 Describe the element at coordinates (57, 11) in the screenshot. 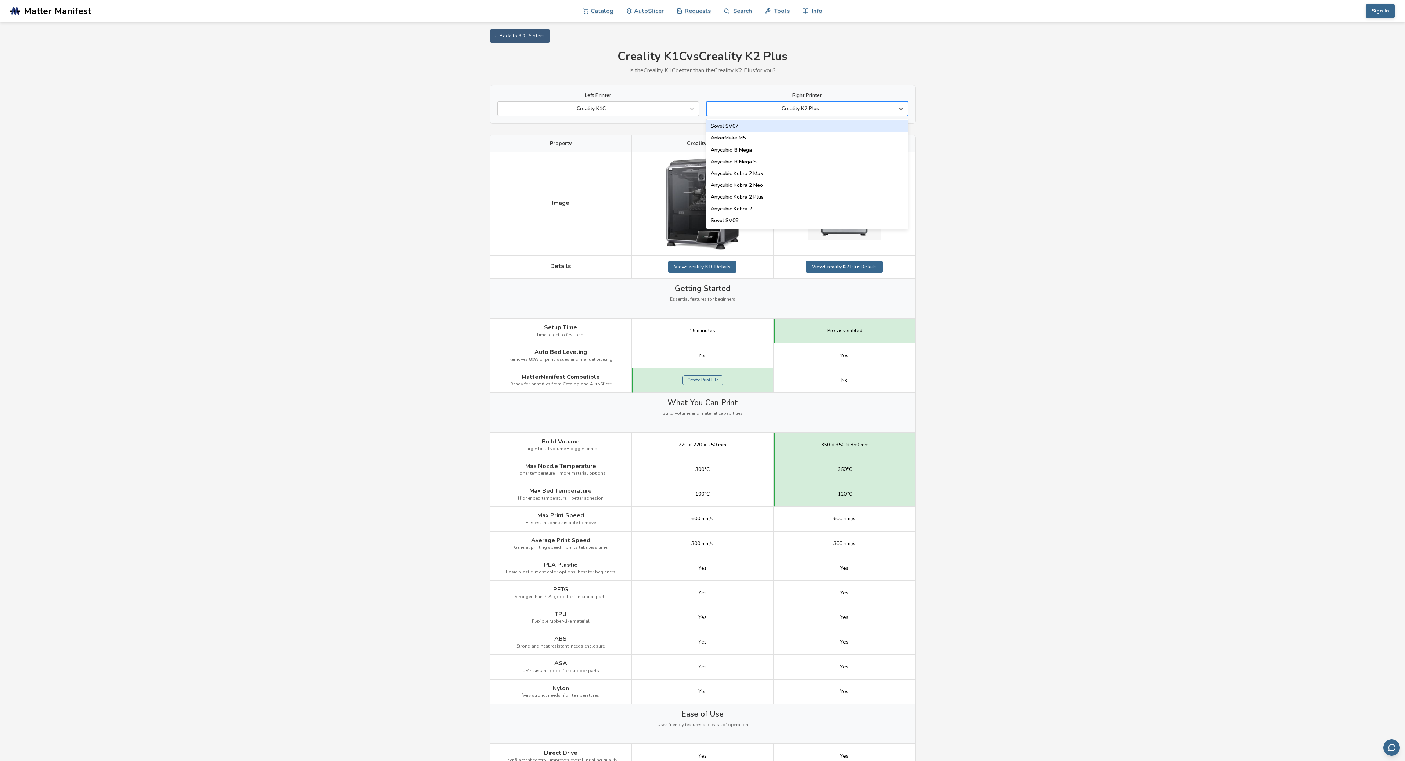

I see `span: Matter Manifest` at that location.